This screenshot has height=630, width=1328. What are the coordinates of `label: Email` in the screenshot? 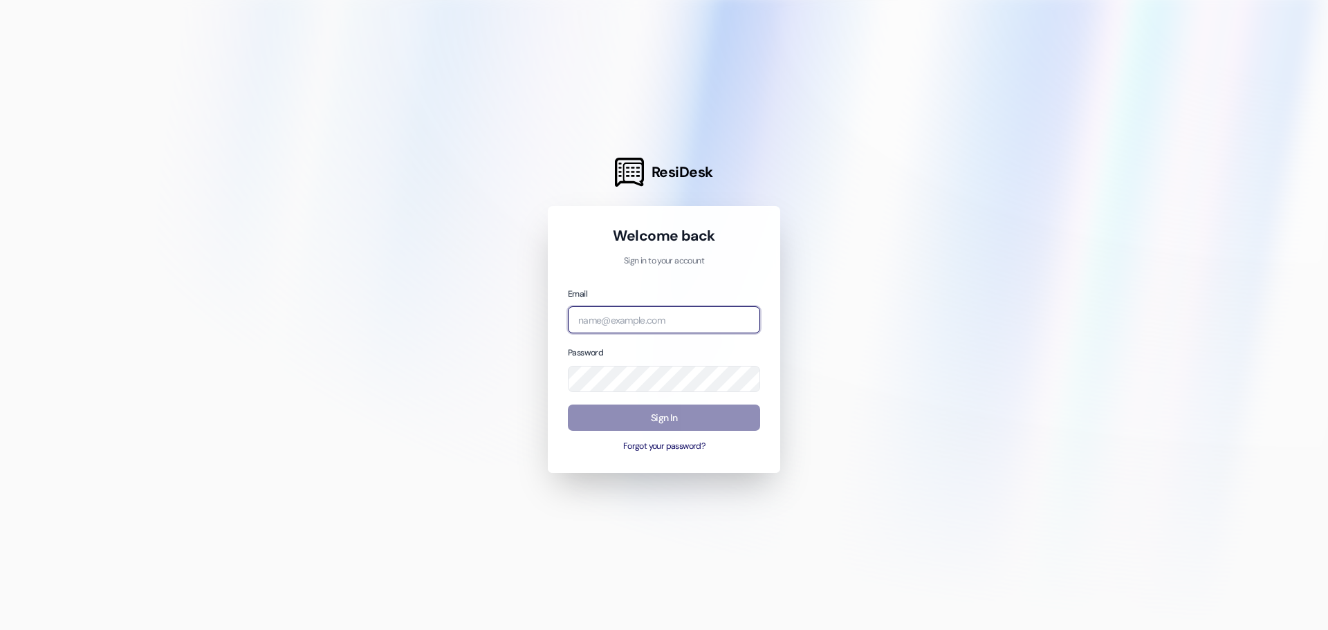 It's located at (578, 294).